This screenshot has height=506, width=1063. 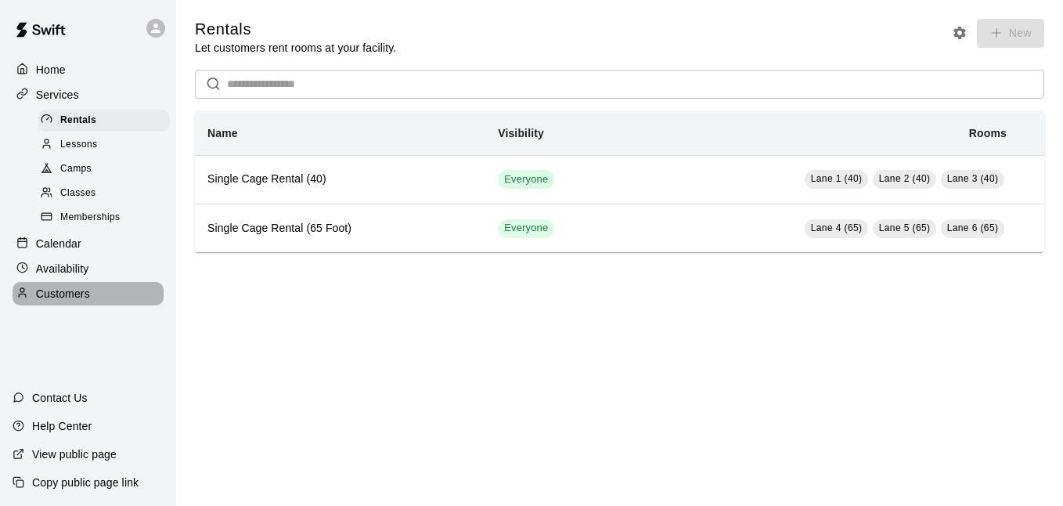 What do you see at coordinates (62, 426) in the screenshot?
I see `p: Help Center` at bounding box center [62, 426].